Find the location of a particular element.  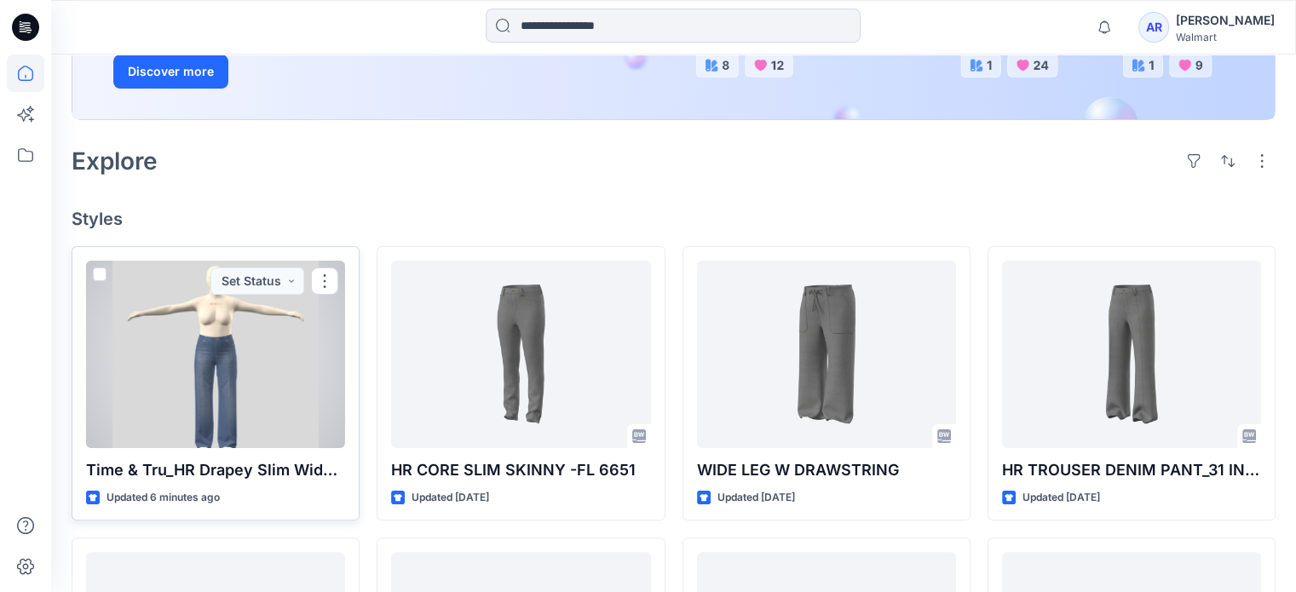

p: WIDE LEG W DRAWSTRING is located at coordinates (827, 470).